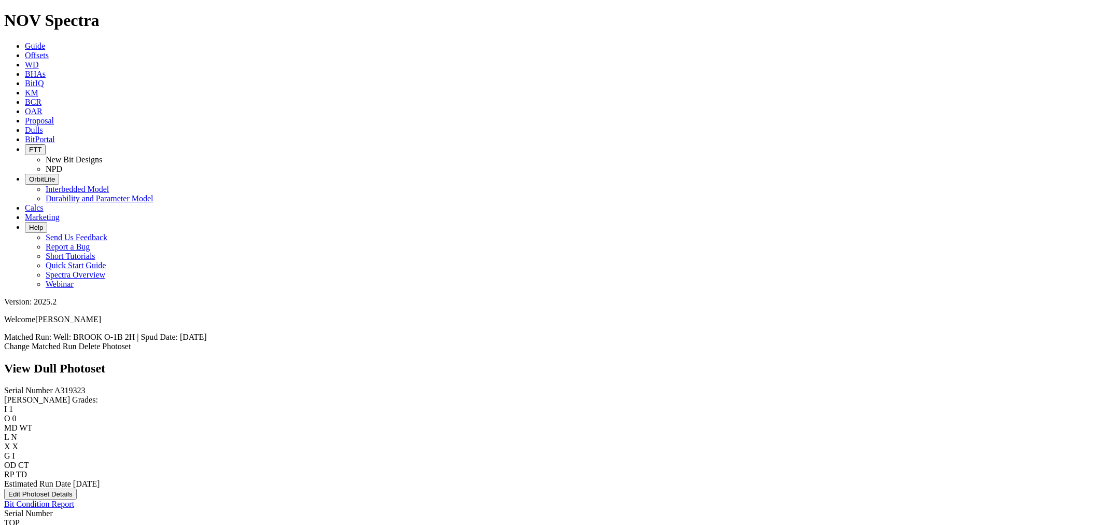  Describe the element at coordinates (35, 46) in the screenshot. I see `span: Guide` at that location.